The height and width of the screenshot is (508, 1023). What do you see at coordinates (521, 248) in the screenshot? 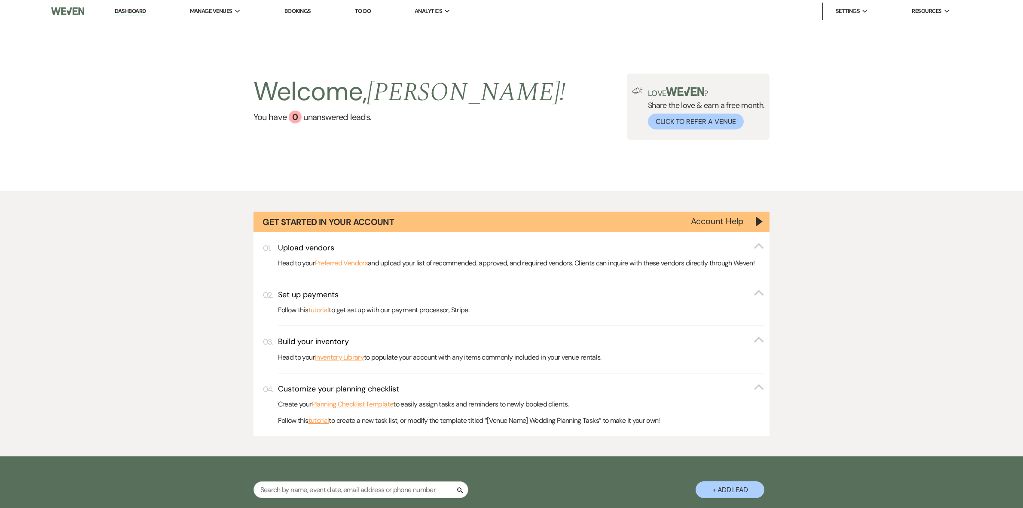
I see `button: Upload vendors` at bounding box center [521, 248].